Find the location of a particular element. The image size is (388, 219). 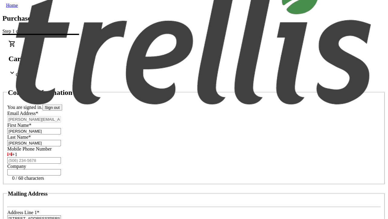

label: Address Line 1* is located at coordinates (23, 212).